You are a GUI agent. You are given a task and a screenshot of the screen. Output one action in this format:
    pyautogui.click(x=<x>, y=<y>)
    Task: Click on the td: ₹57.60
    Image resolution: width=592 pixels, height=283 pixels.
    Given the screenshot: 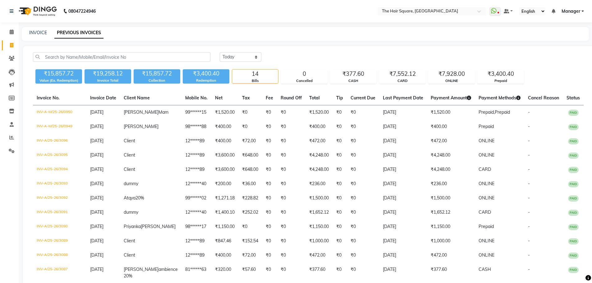 What is the action you would take?
    pyautogui.click(x=250, y=273)
    